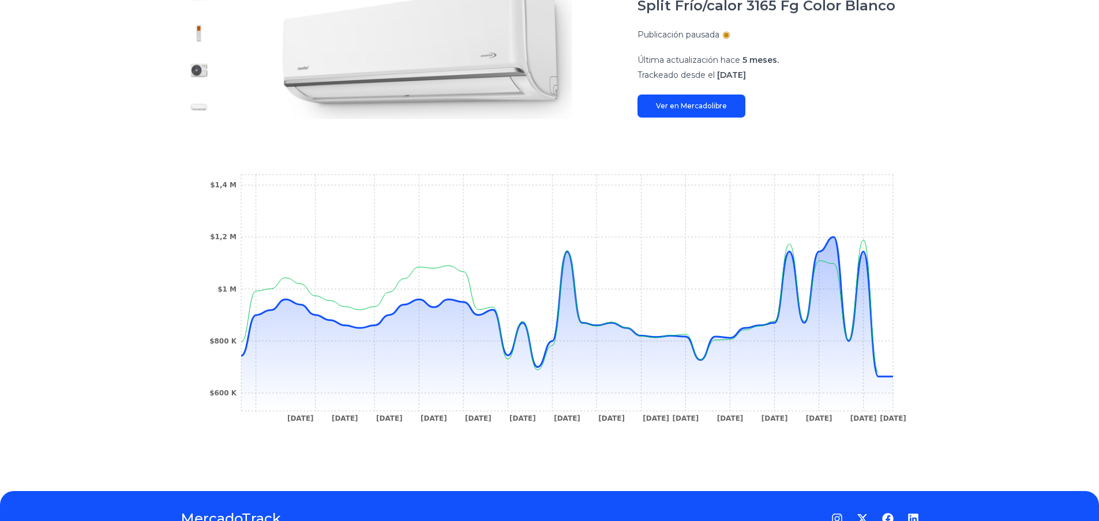 This screenshot has height=521, width=1099. I want to click on font: Publicación pausada, so click(678, 35).